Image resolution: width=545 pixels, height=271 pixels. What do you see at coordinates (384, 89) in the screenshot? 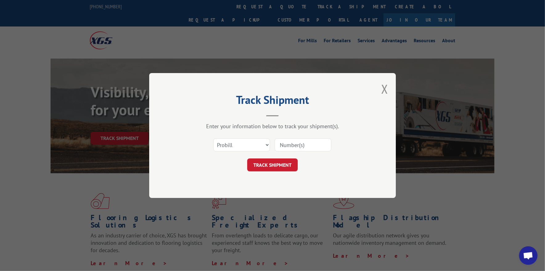
I see `button: Close modal` at bounding box center [384, 89].